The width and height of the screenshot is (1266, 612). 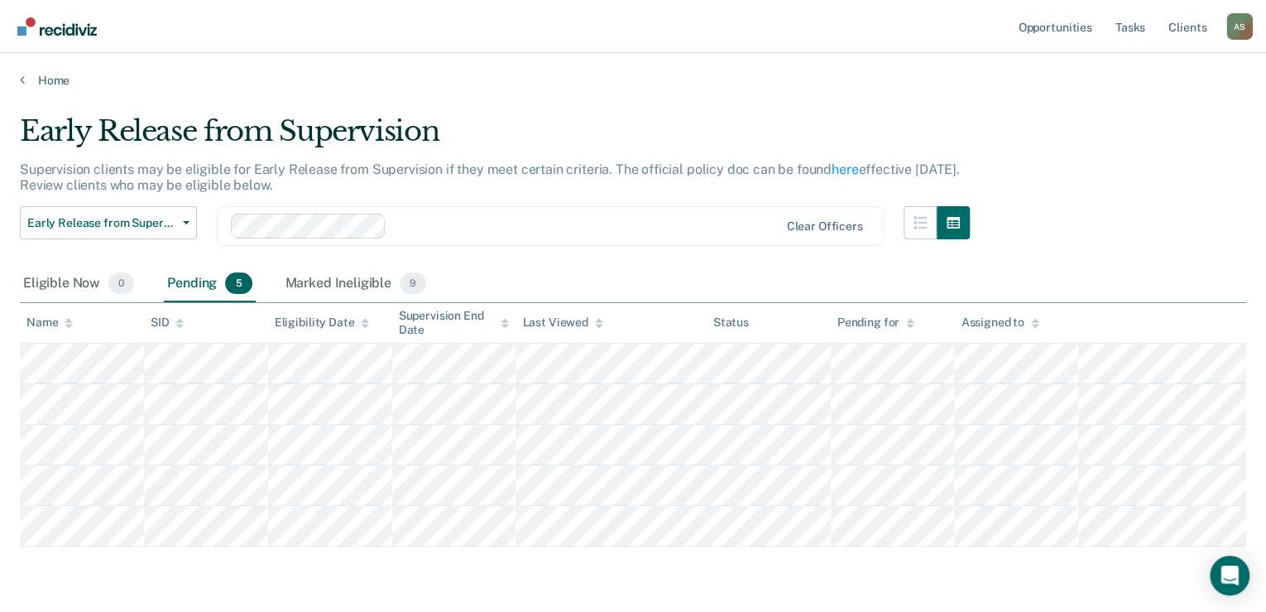 I want to click on div: Supervision End Date, so click(x=454, y=323).